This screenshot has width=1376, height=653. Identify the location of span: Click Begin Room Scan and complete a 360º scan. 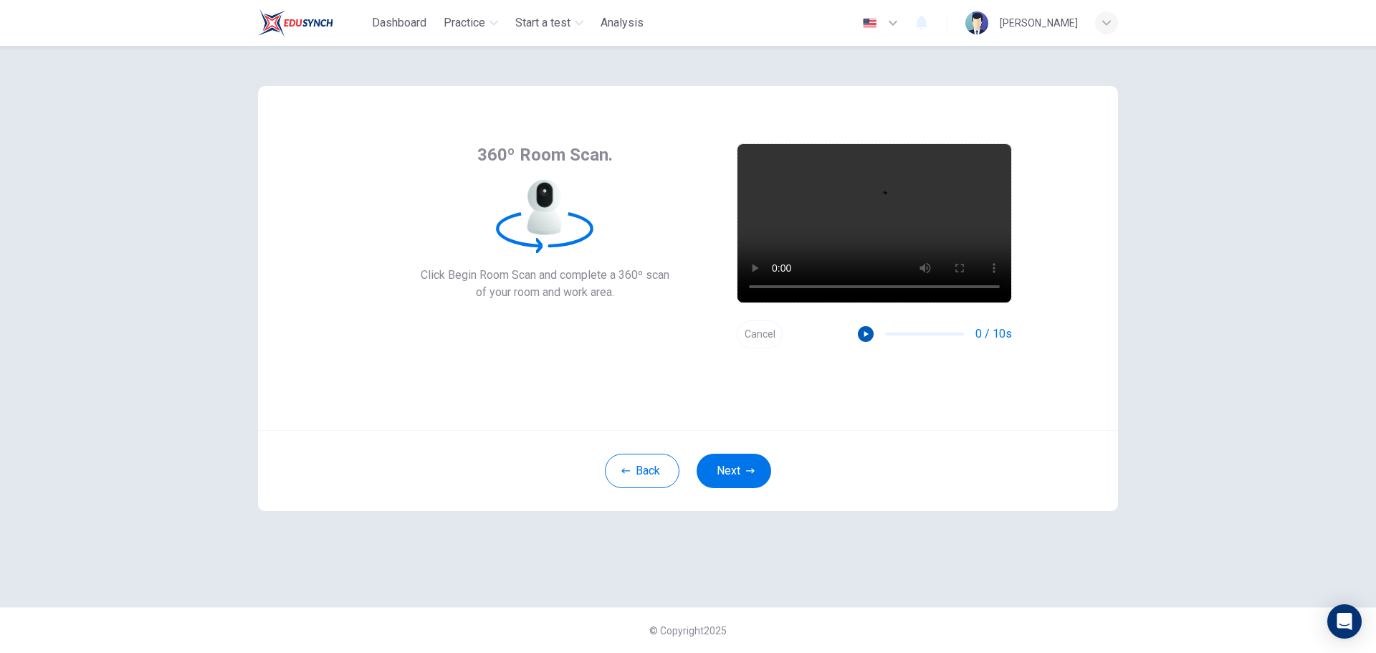
(544, 275).